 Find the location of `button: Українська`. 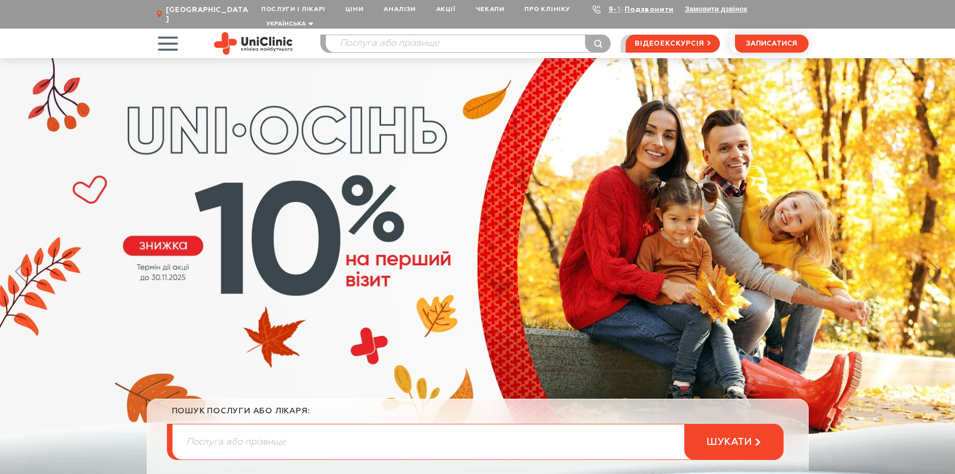

button: Українська is located at coordinates (288, 24).